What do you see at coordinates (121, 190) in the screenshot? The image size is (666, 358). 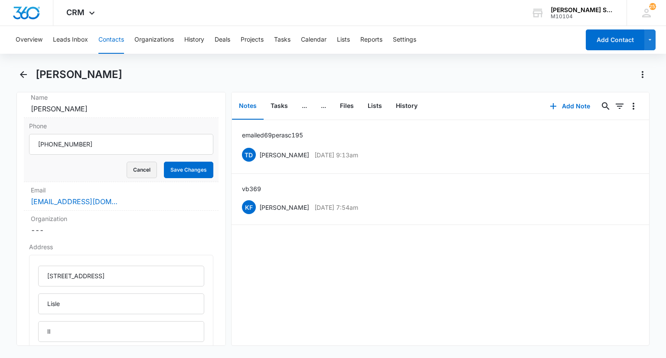 I see `label: Email` at bounding box center [121, 190].